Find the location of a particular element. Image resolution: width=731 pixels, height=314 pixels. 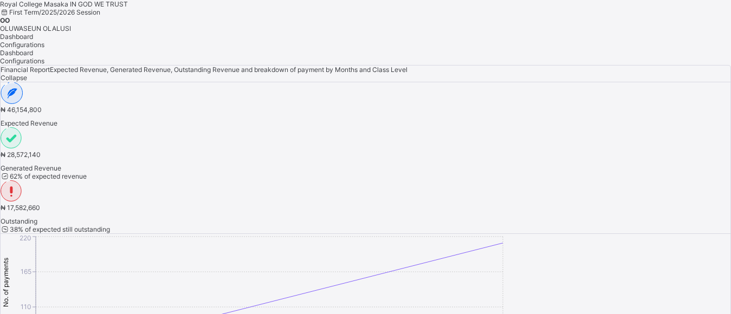

img: expected-2.4343d3e9d0c965b919479240f3db56ac.svg is located at coordinates (12, 93).